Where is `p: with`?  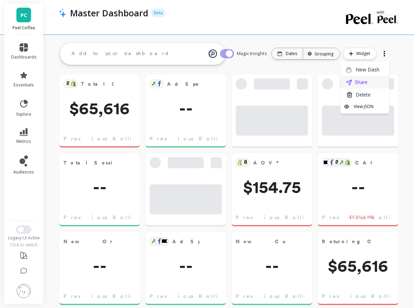 p: with is located at coordinates (388, 12).